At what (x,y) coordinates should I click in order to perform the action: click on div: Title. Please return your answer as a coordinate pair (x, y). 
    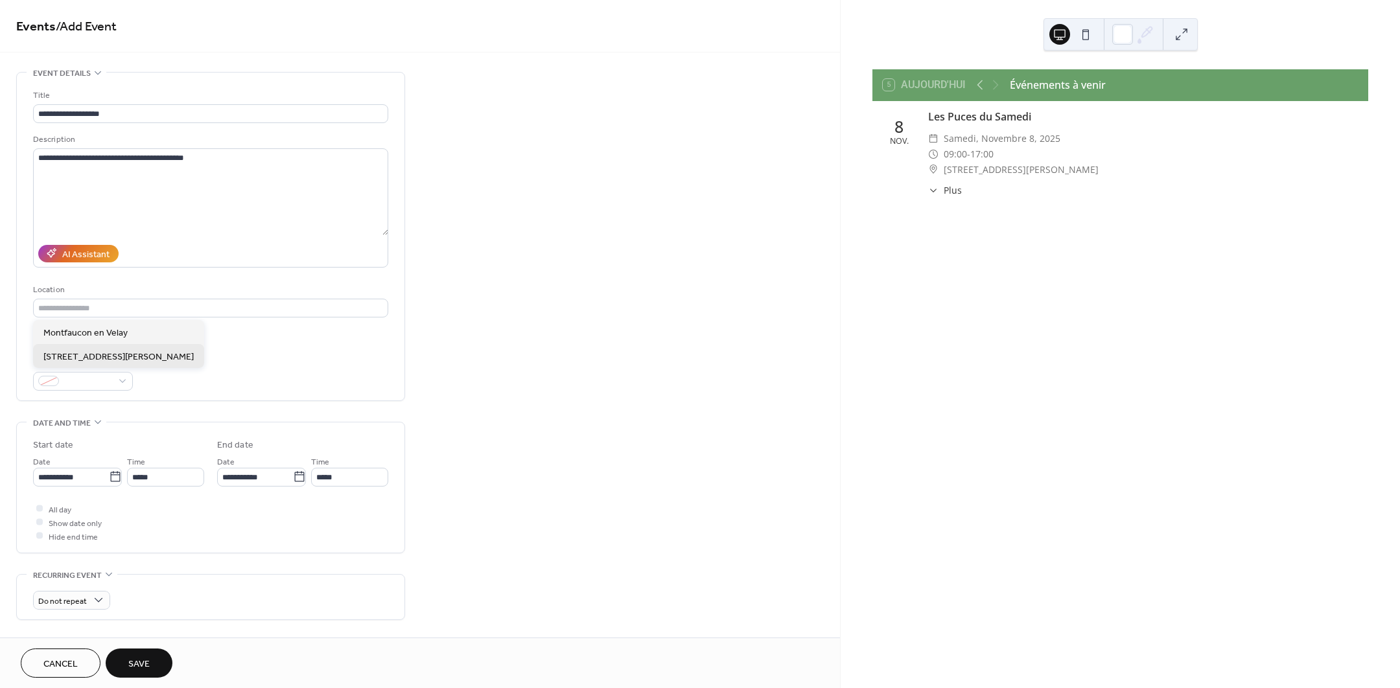
    Looking at the image, I should click on (209, 95).